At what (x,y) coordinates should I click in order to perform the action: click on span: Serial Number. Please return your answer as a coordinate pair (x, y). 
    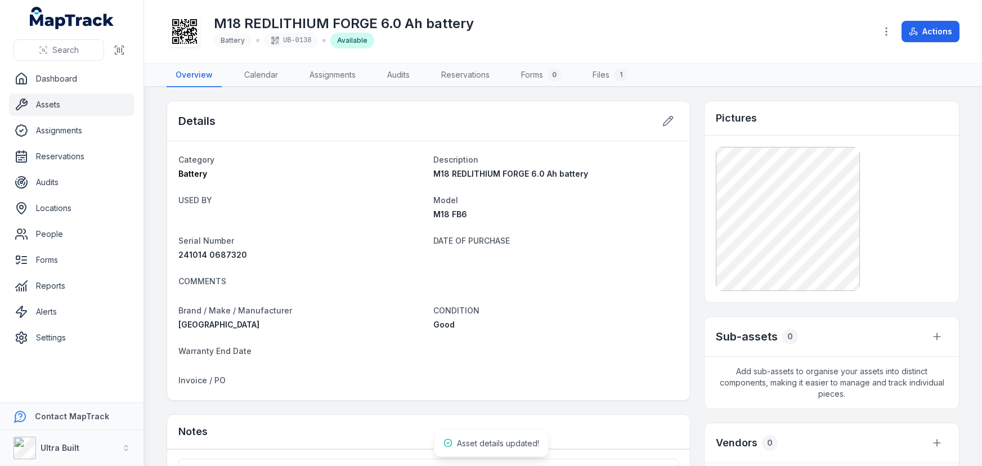
    Looking at the image, I should click on (206, 240).